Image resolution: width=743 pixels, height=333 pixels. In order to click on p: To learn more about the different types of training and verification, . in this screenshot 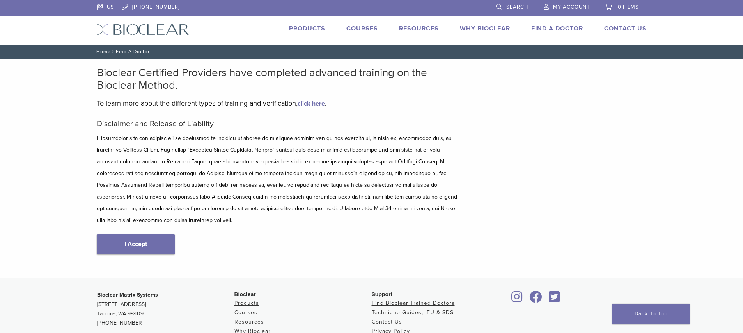, I will do `click(278, 103)`.